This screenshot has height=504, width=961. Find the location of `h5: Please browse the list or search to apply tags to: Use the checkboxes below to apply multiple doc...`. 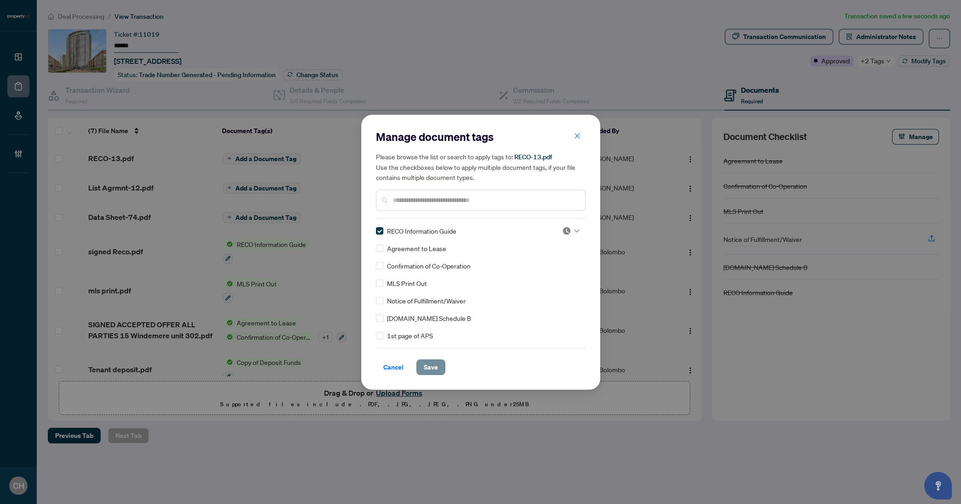

h5: Please browse the list or search to apply tags to: Use the checkboxes below to apply multiple doc... is located at coordinates (481, 167).